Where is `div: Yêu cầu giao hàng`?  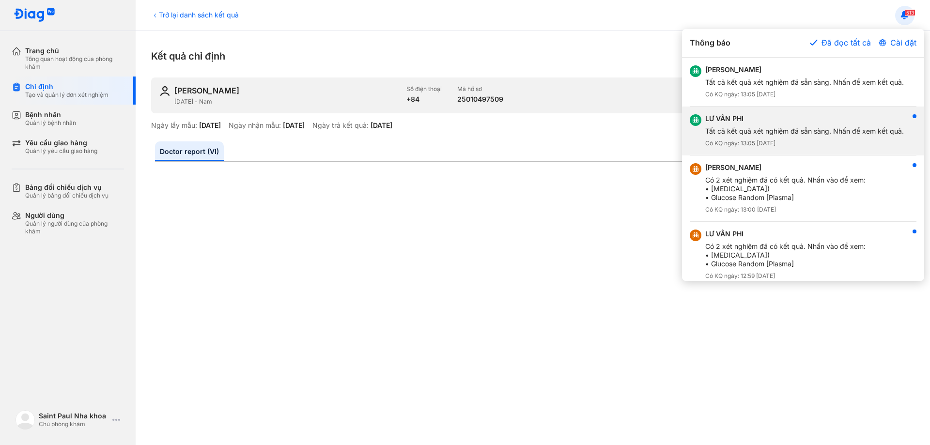 div: Yêu cầu giao hàng is located at coordinates (61, 143).